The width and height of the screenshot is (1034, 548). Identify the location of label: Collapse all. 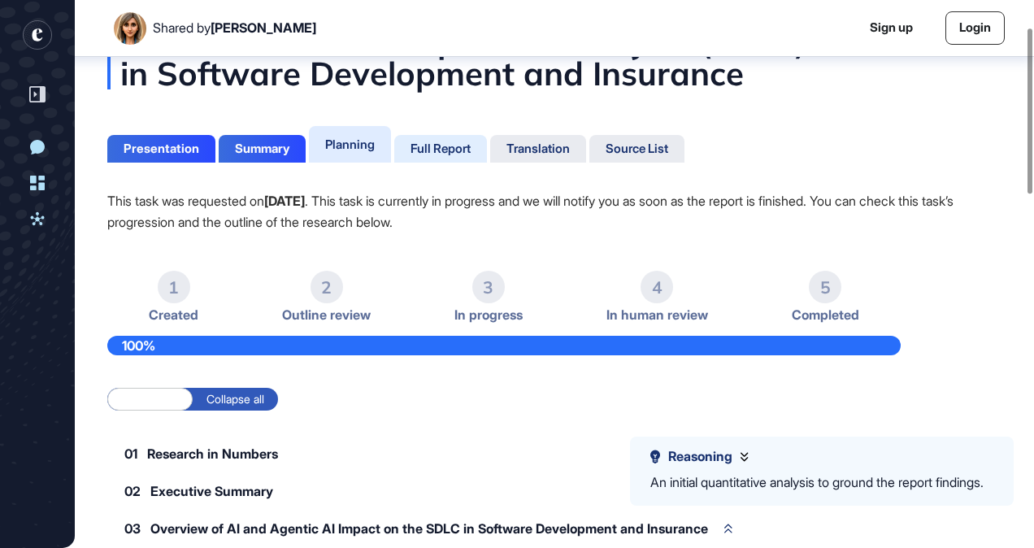
(235, 399).